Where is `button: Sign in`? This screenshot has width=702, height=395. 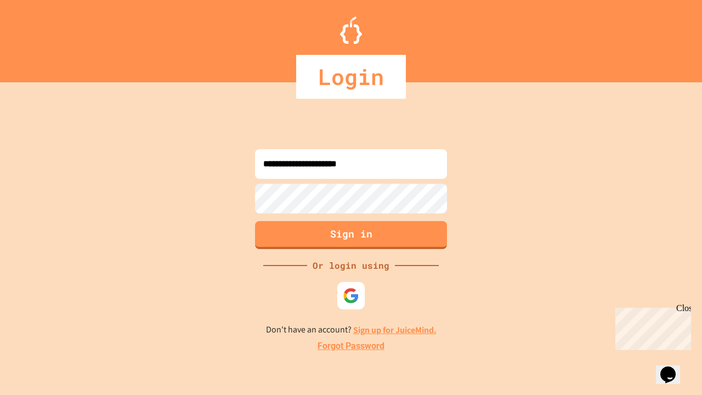 button: Sign in is located at coordinates (351, 235).